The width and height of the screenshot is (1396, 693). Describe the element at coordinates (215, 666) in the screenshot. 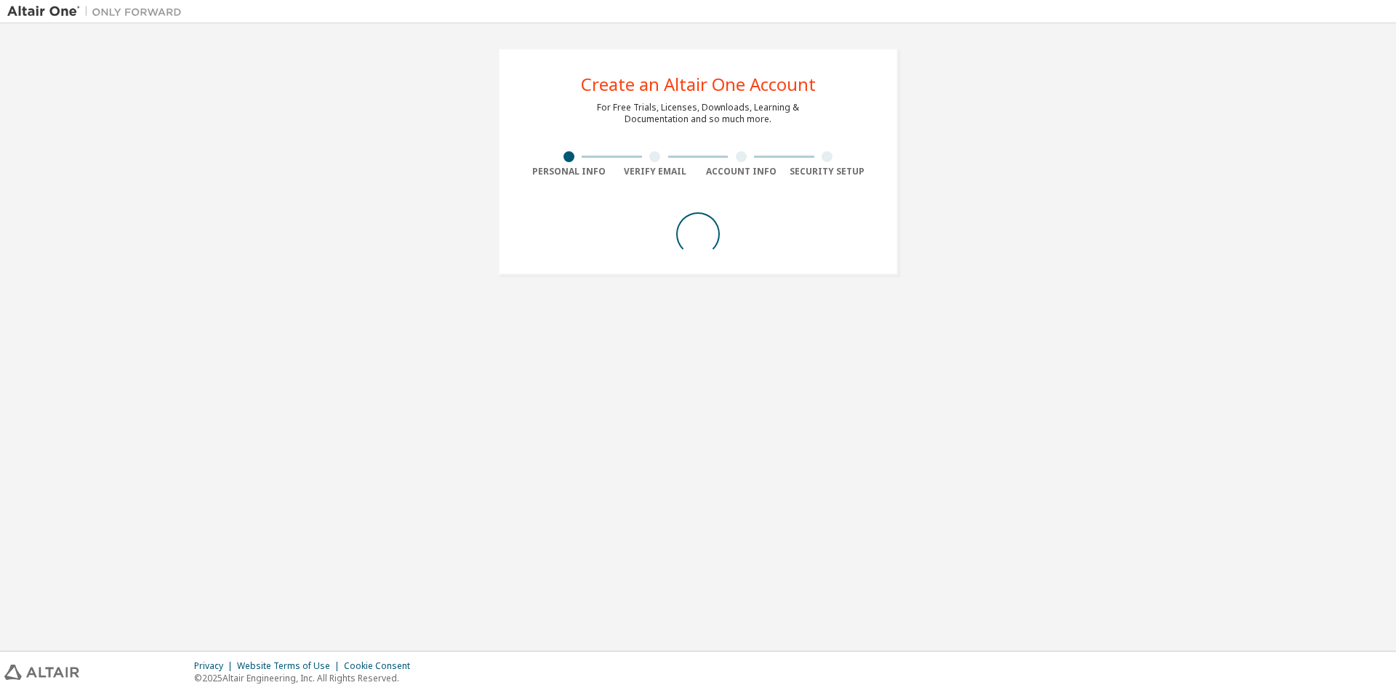

I see `div: Privacy` at that location.